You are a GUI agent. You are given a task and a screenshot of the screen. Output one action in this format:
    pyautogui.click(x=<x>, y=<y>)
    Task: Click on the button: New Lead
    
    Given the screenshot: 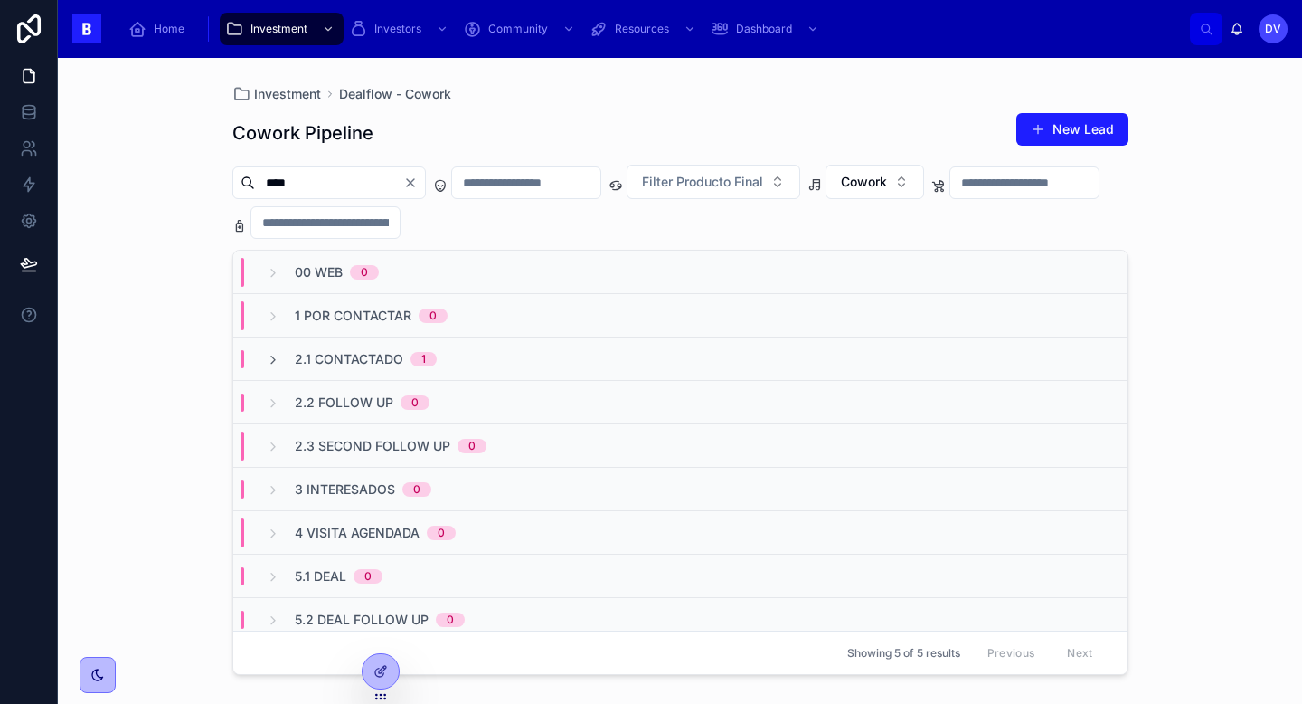 What is the action you would take?
    pyautogui.click(x=1073, y=129)
    